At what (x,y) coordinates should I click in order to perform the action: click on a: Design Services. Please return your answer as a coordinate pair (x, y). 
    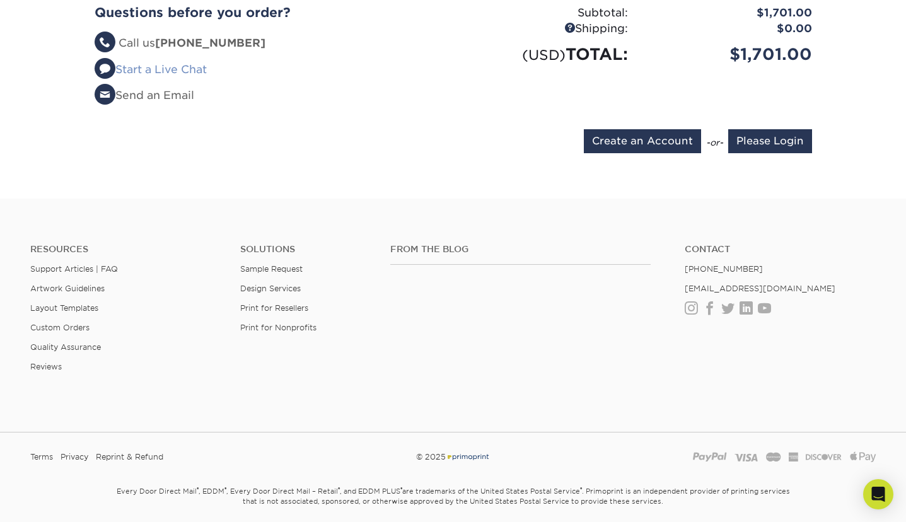
    Looking at the image, I should click on (270, 288).